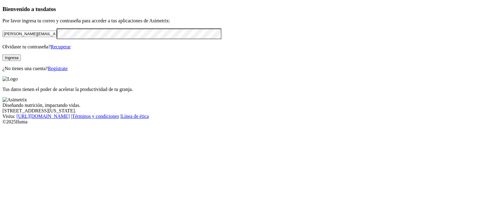  I want to click on div: Visita : | |, so click(245, 116).